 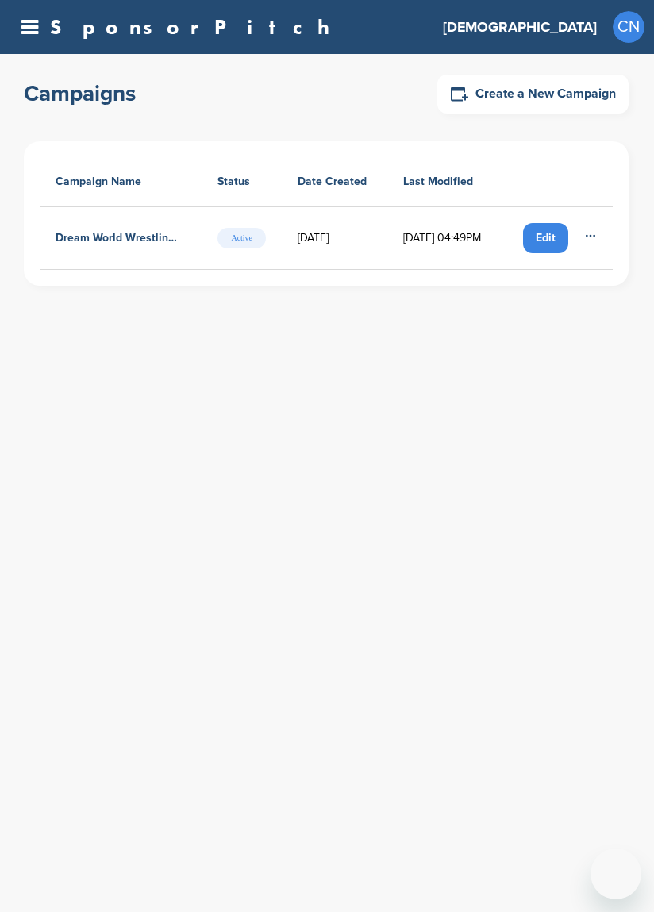 What do you see at coordinates (121, 182) in the screenshot?
I see `th: Campaign Name` at bounding box center [121, 182].